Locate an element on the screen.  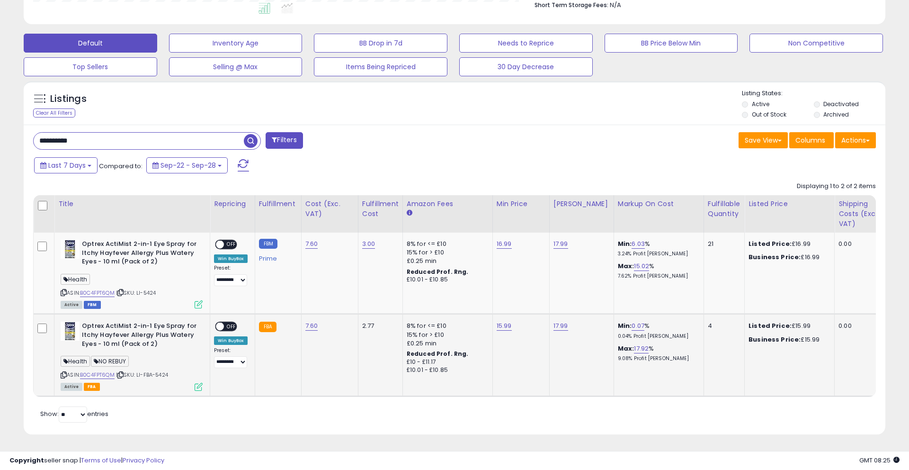
a: 16.99 is located at coordinates (504, 244).